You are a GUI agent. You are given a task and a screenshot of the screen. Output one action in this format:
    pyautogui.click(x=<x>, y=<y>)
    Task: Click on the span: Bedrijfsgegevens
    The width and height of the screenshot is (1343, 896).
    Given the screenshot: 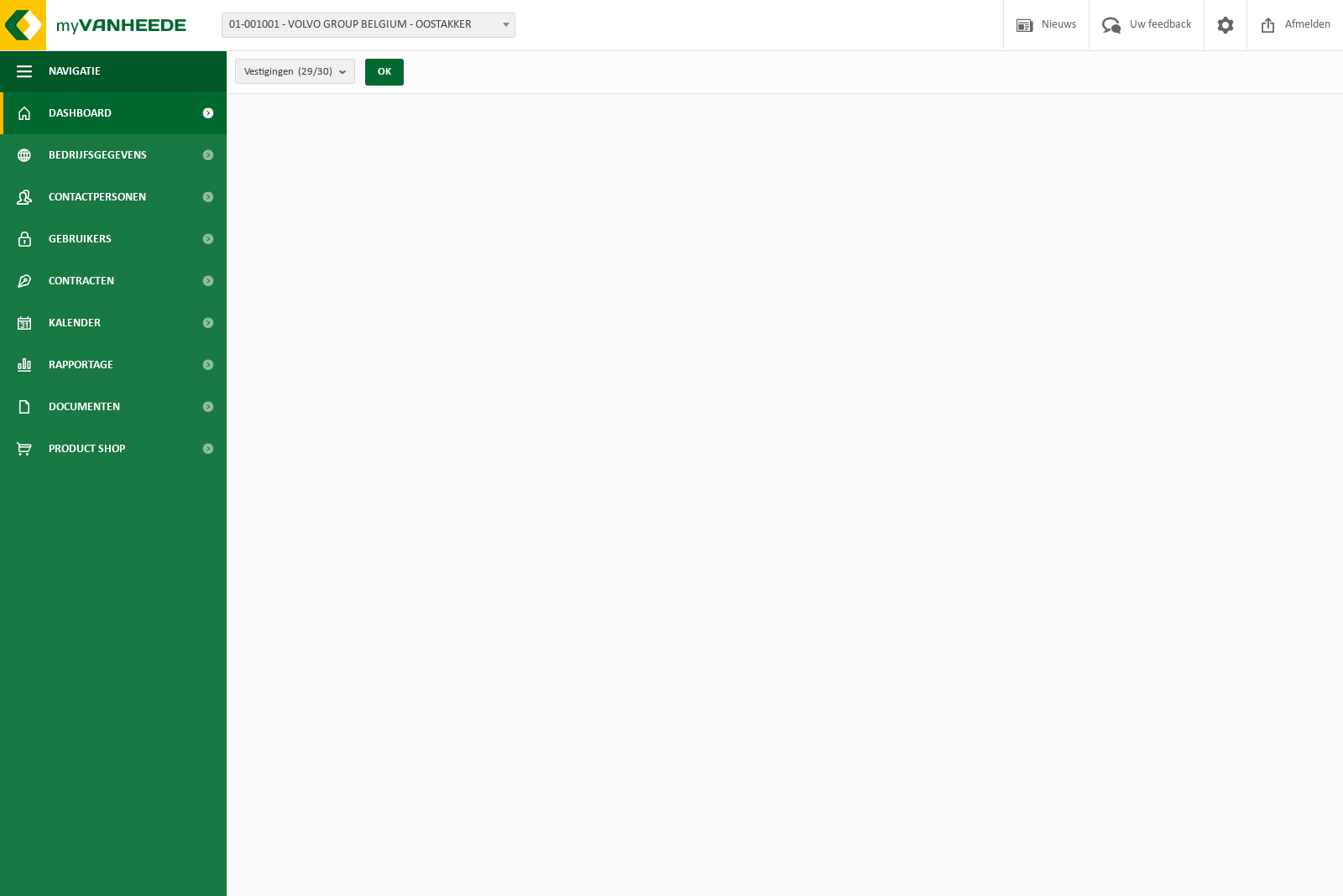 What is the action you would take?
    pyautogui.click(x=97, y=155)
    